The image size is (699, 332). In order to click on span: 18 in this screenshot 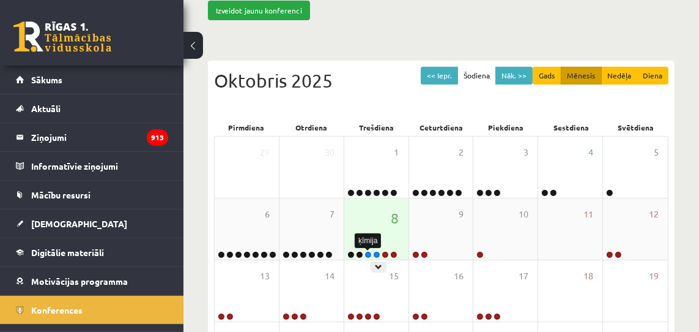, I will do `click(588, 276)`.